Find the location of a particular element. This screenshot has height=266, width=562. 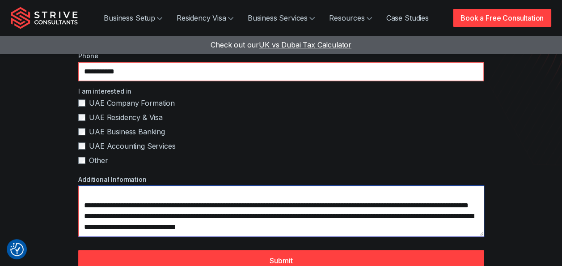

input: UAE Residency & Visa is located at coordinates (82, 117).